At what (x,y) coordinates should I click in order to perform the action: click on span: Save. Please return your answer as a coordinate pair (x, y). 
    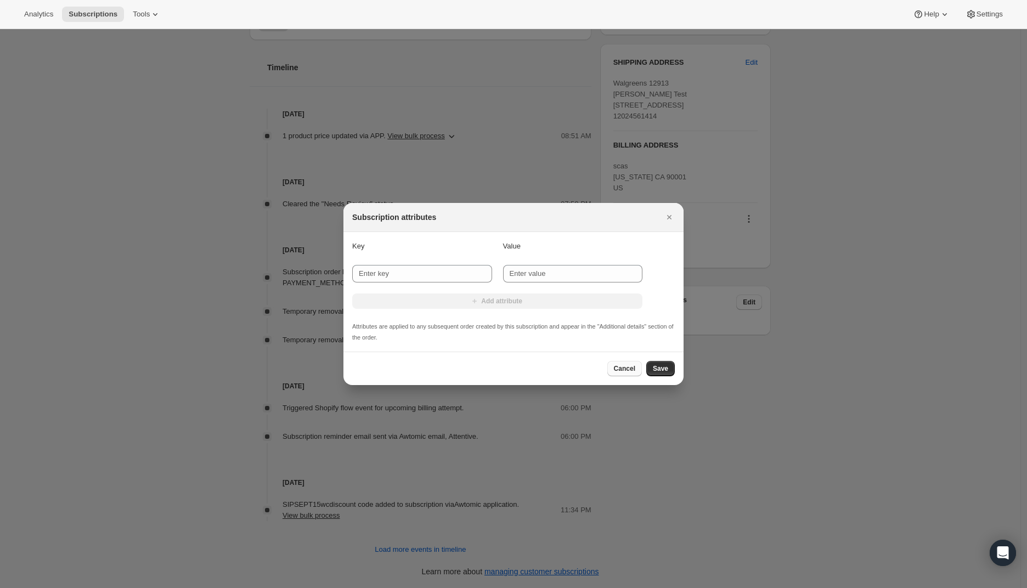
    Looking at the image, I should click on (660, 369).